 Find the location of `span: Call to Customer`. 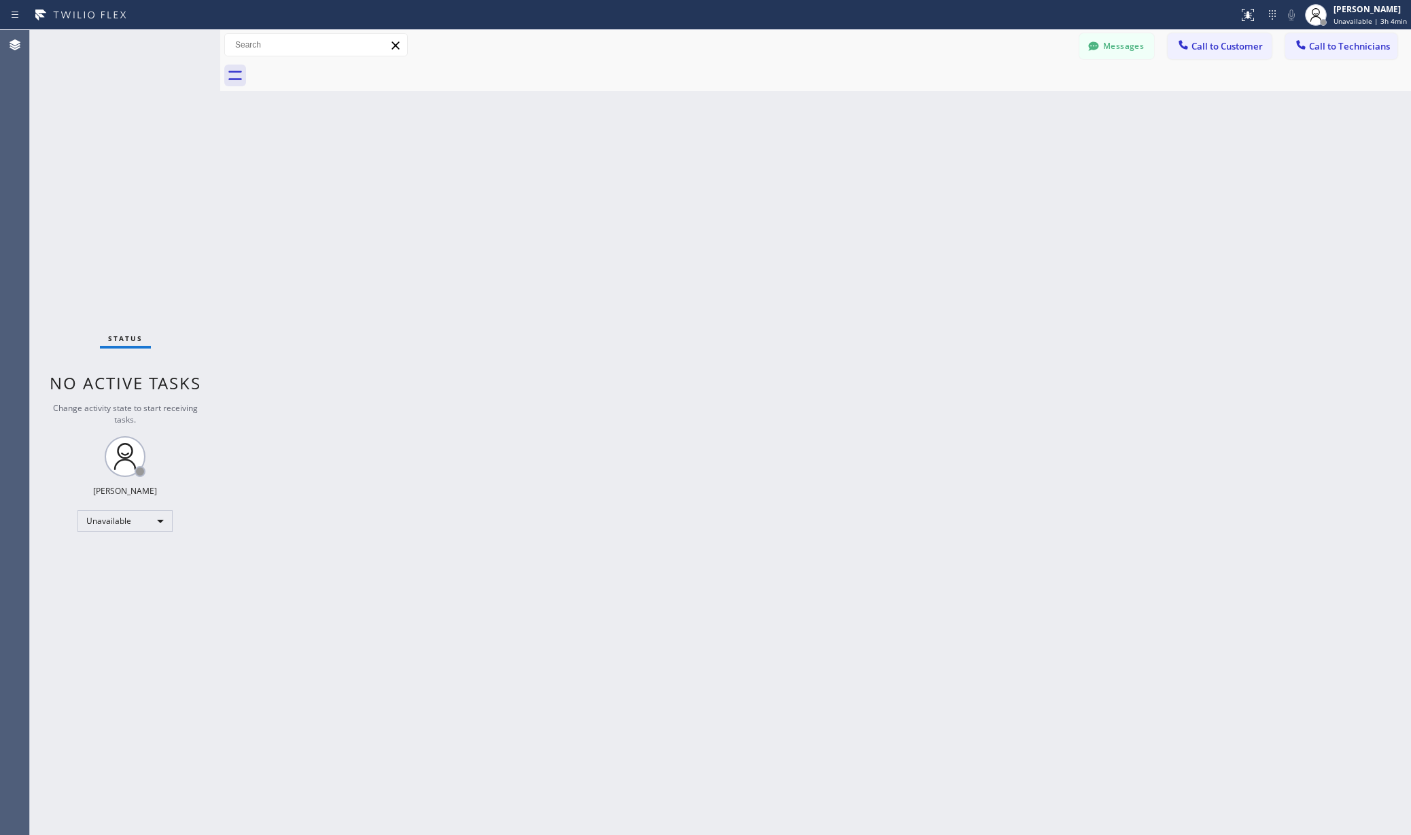

span: Call to Customer is located at coordinates (1227, 46).